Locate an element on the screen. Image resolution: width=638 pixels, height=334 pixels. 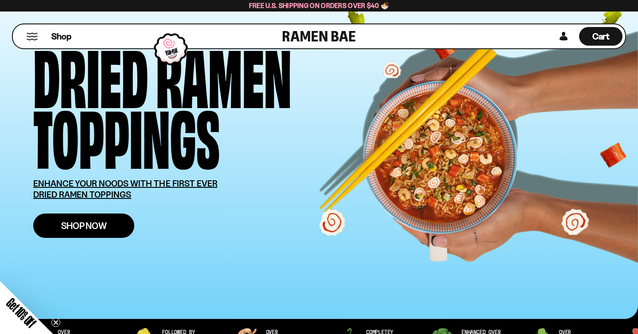
a: Shop Now is located at coordinates (84, 226).